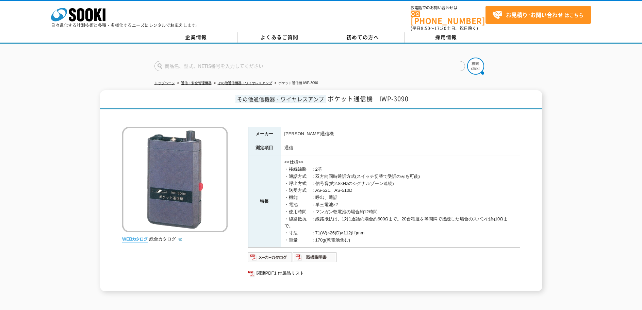 The image size is (642, 310). What do you see at coordinates (384, 273) in the screenshot?
I see `a: 関連PDF1 付属品リスト` at bounding box center [384, 273].